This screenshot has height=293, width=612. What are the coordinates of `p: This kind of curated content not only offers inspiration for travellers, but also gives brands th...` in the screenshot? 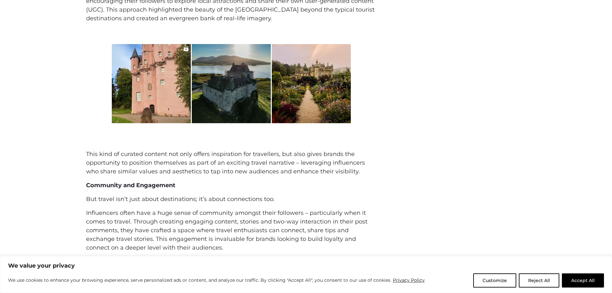 It's located at (231, 162).